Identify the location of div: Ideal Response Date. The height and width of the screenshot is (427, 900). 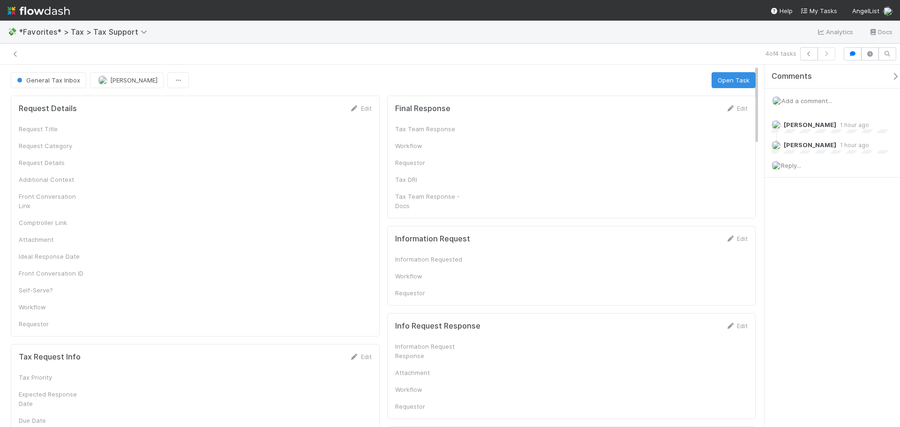
(54, 256).